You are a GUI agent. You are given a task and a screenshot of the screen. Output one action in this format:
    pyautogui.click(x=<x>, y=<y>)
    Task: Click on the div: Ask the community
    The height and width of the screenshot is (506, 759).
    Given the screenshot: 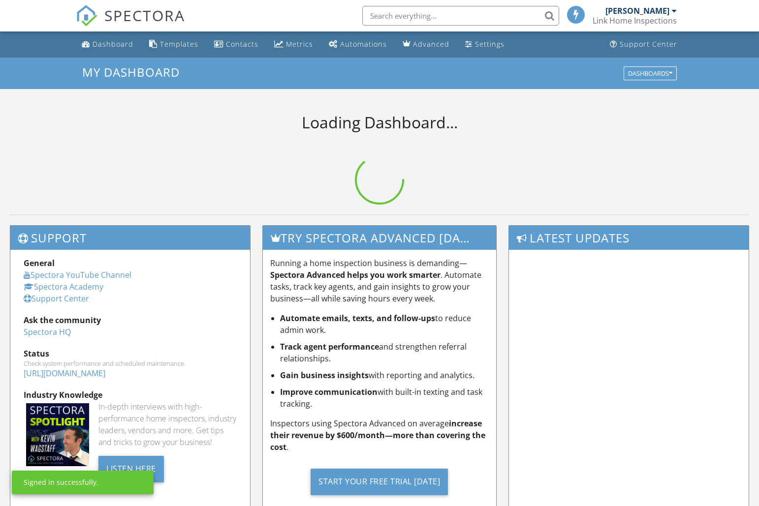 What is the action you would take?
    pyautogui.click(x=130, y=320)
    